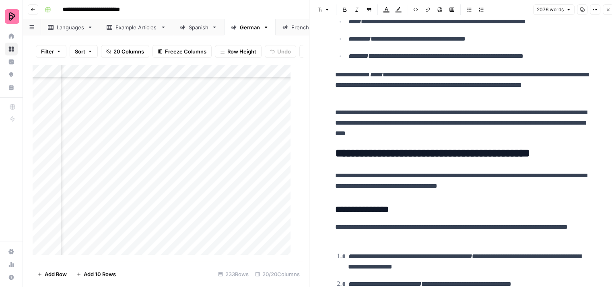 This screenshot has height=287, width=612. I want to click on a: Opportunities, so click(11, 75).